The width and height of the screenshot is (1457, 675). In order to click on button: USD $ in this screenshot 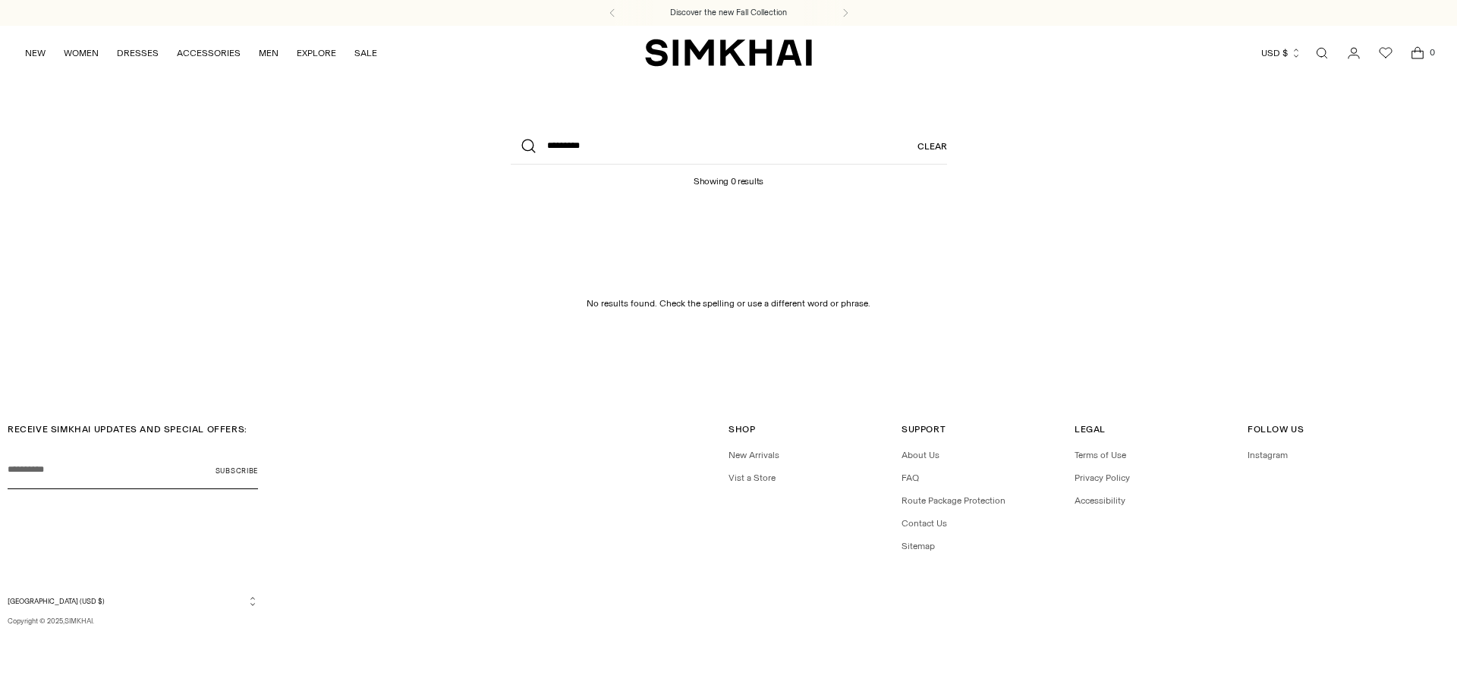, I will do `click(1281, 53)`.